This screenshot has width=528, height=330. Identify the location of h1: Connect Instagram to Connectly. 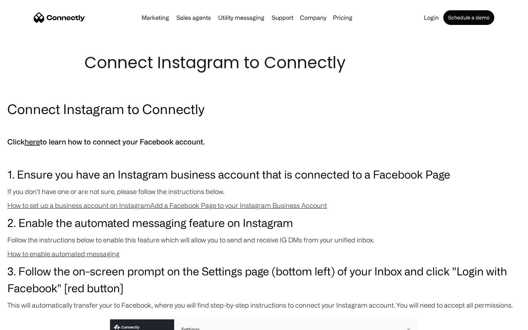
(264, 63).